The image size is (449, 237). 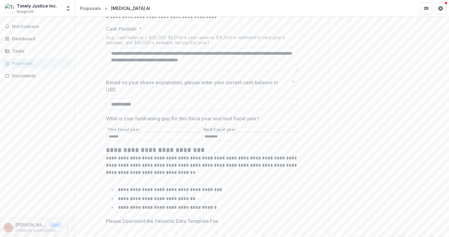 I want to click on nav: breadcrumb, so click(x=115, y=8).